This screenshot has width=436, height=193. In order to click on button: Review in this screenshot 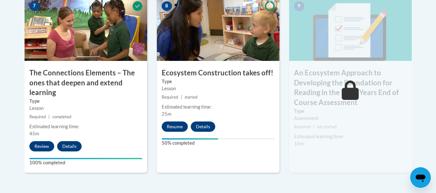, I will do `click(42, 146)`.